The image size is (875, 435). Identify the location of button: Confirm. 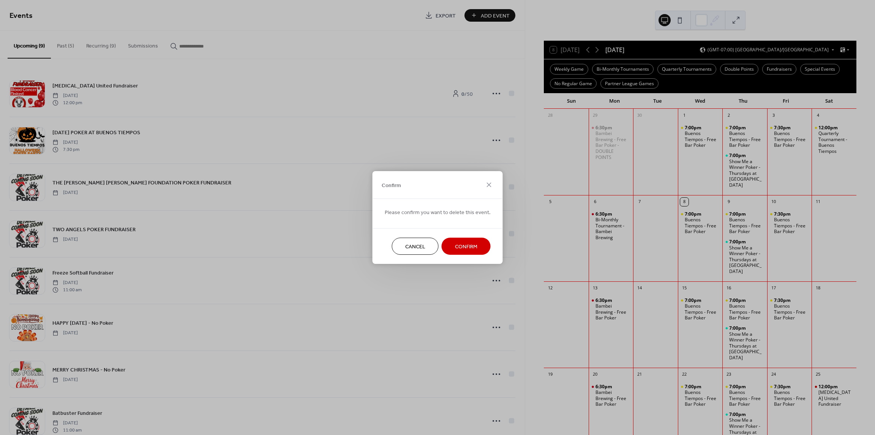
(466, 246).